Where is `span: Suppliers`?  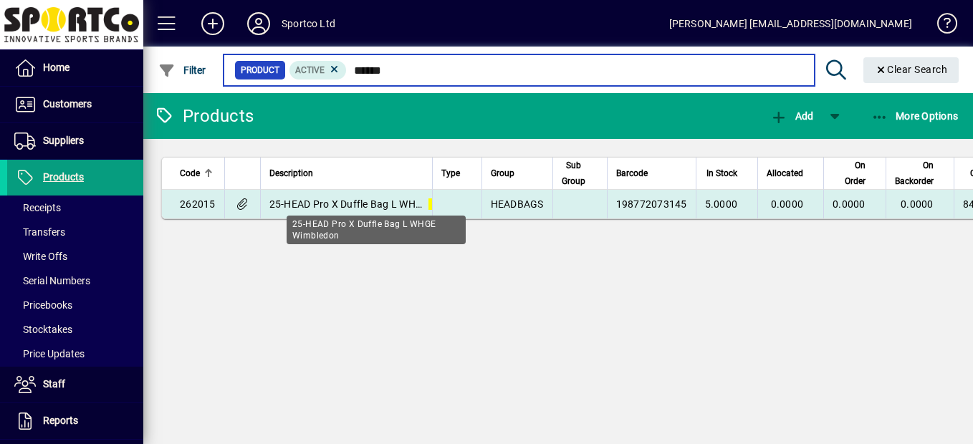 span: Suppliers is located at coordinates (63, 140).